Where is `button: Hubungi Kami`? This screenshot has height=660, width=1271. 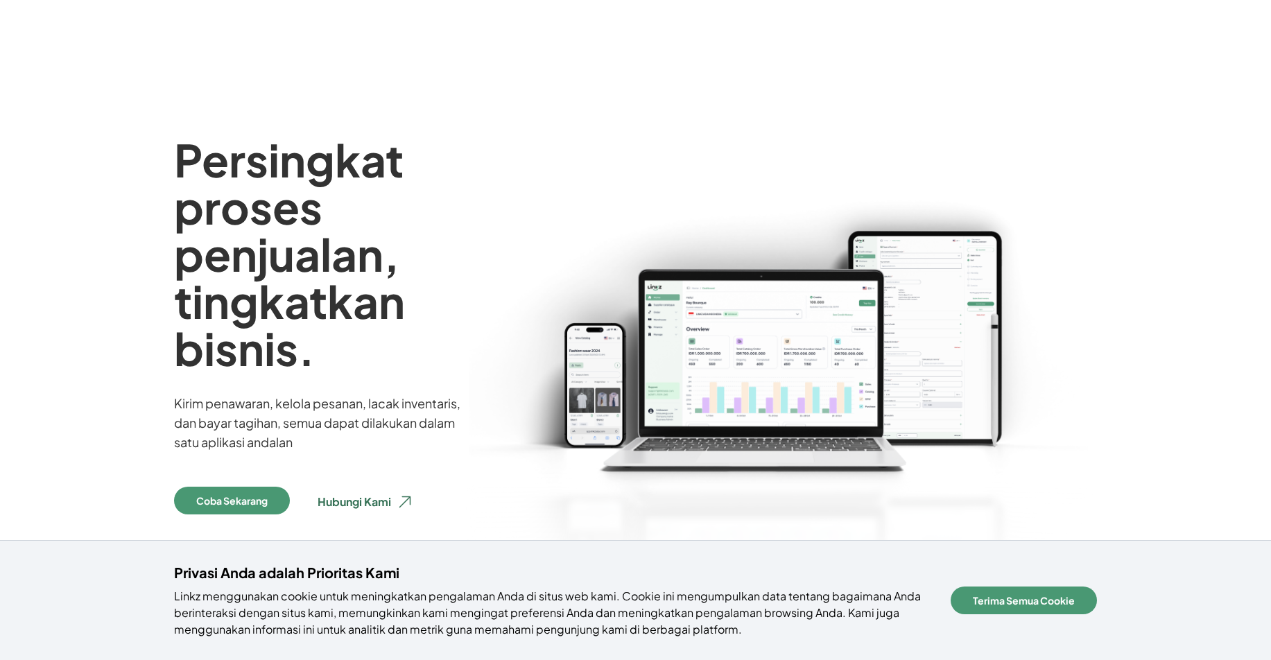
button: Hubungi Kami is located at coordinates (365, 502).